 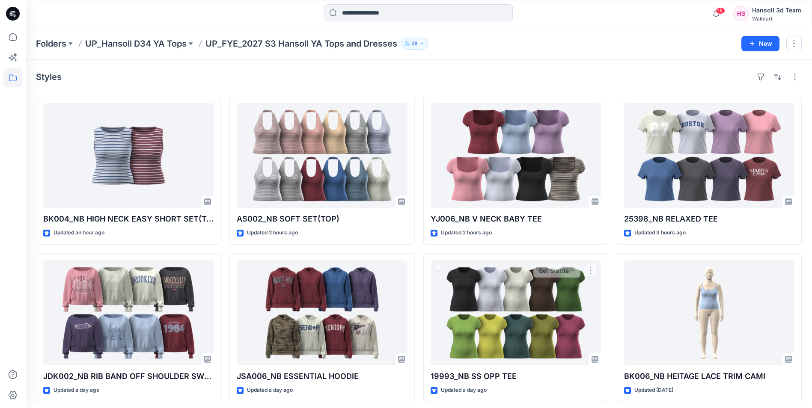 What do you see at coordinates (709, 313) in the screenshot?
I see `a: BK006_NB HEITAGE LACE TRIM CAMI` at bounding box center [709, 313].